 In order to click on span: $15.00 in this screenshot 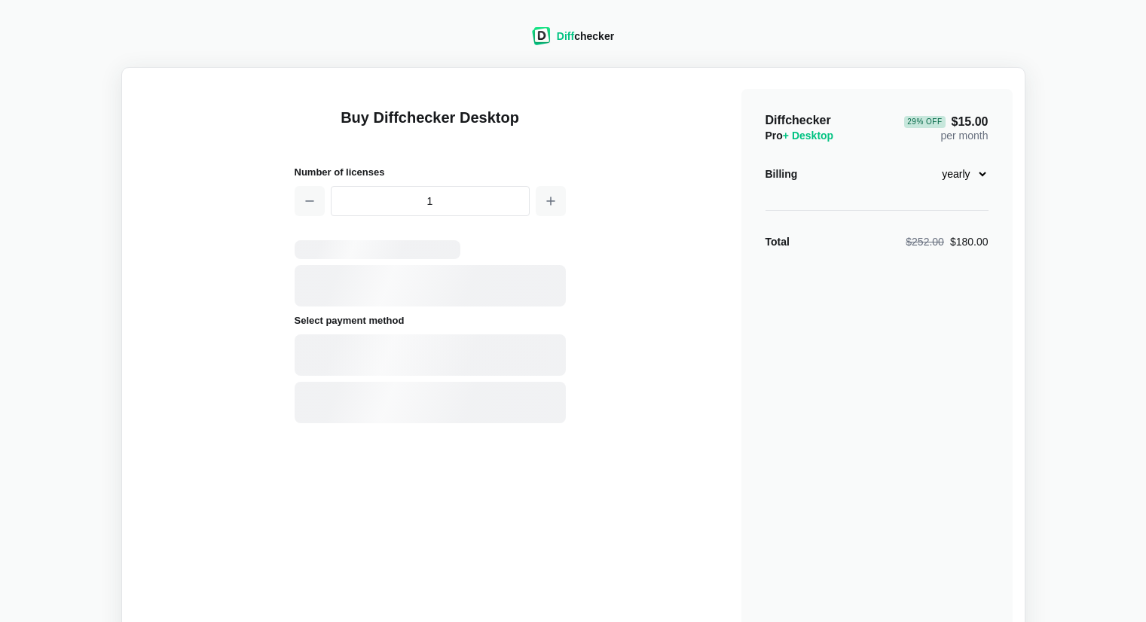, I will do `click(945, 122)`.